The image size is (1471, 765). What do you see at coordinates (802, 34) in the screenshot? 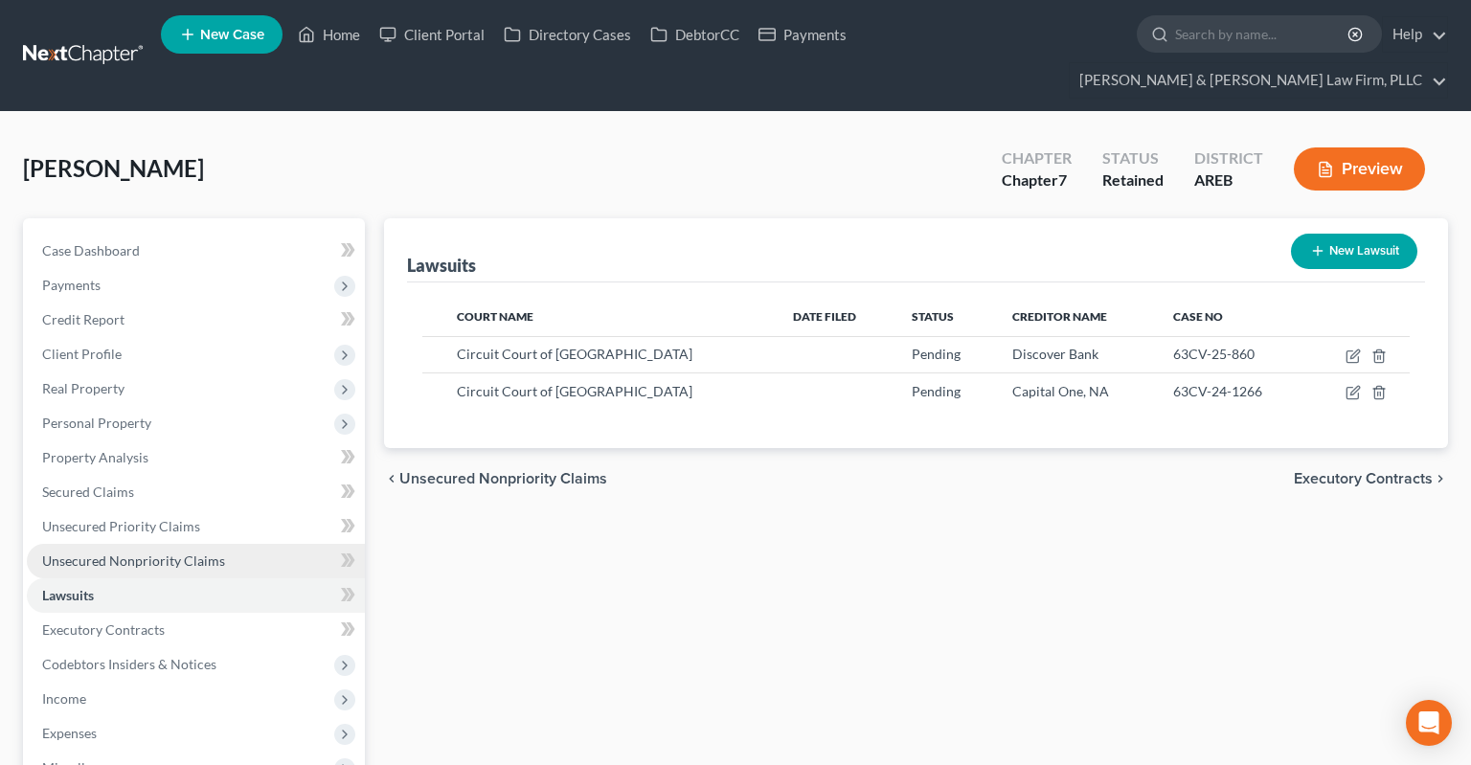
I see `a: Payments` at bounding box center [802, 34].